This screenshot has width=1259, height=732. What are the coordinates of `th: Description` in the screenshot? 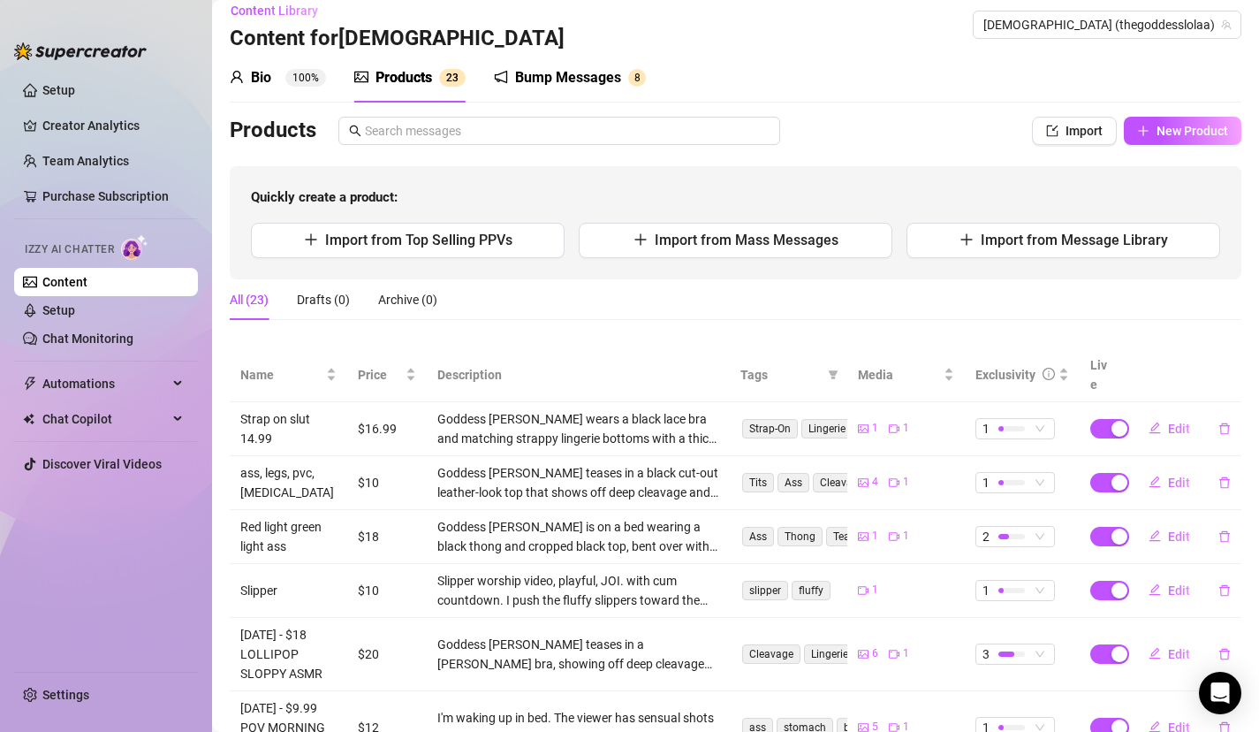 It's located at (579, 375).